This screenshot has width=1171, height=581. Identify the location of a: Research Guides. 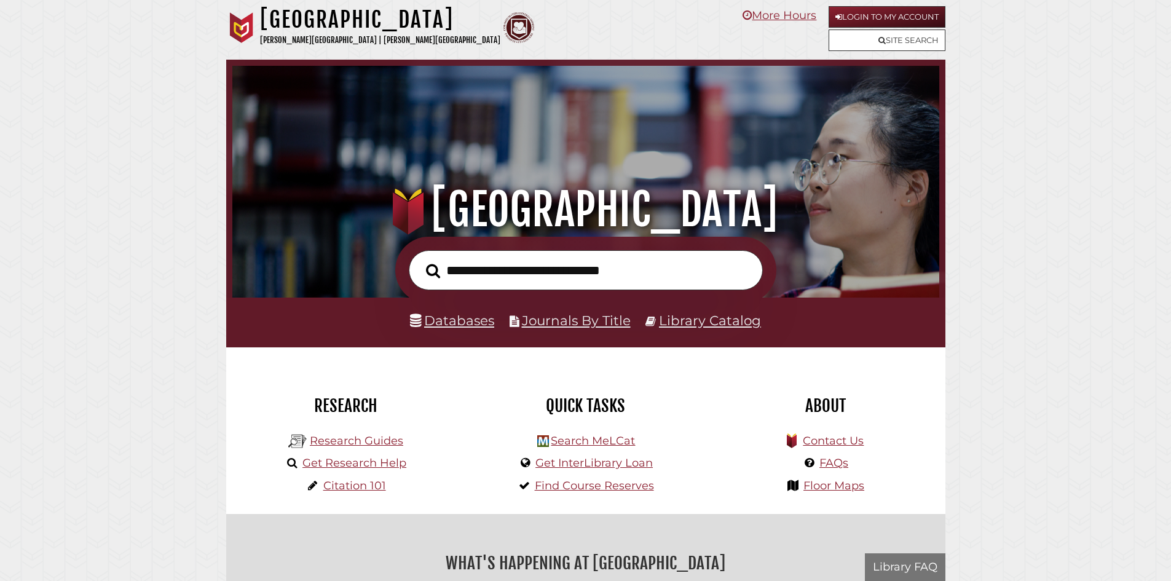
(357, 441).